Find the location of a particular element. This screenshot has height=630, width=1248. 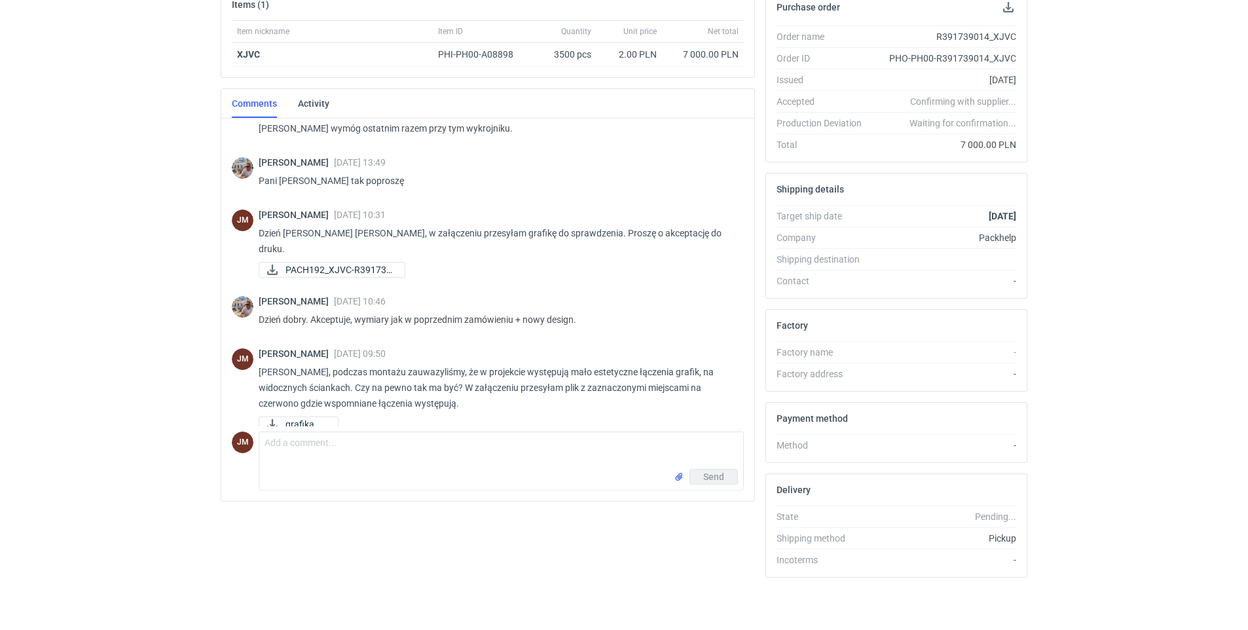

div: R391739014_XJVC is located at coordinates (944, 37).